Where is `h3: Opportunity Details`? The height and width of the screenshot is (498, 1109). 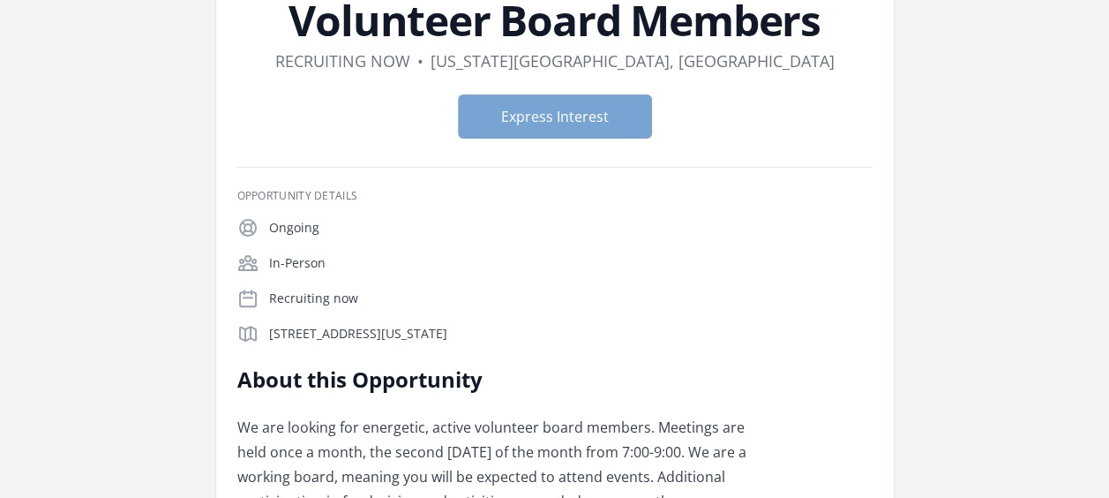 h3: Opportunity Details is located at coordinates (555, 196).